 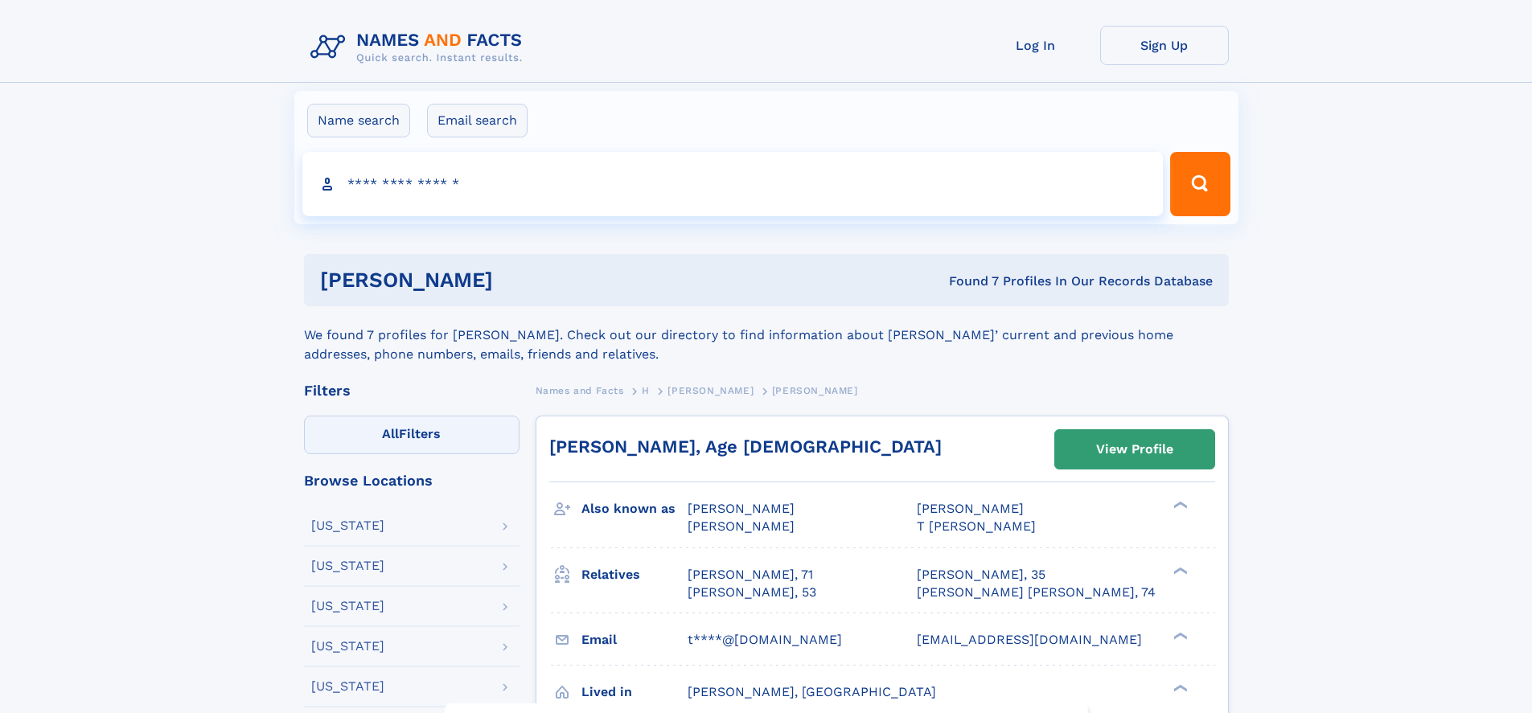 I want to click on a: Sign Up, so click(x=1165, y=45).